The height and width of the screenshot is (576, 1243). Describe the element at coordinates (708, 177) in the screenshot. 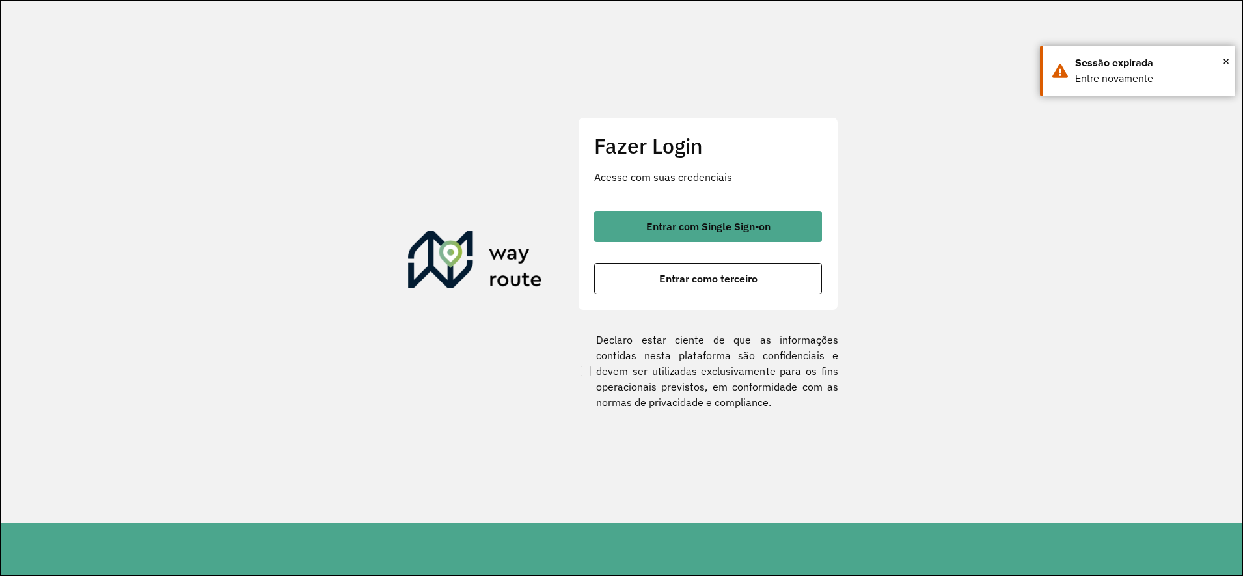

I see `p: Acesse com suas credenciais` at that location.